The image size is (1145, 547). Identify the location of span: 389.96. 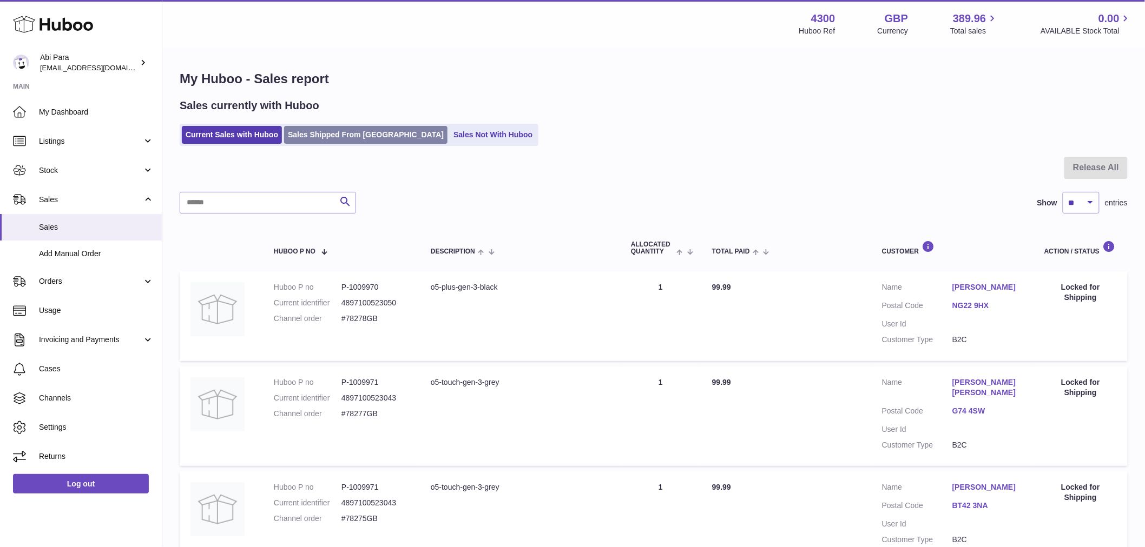
(969, 18).